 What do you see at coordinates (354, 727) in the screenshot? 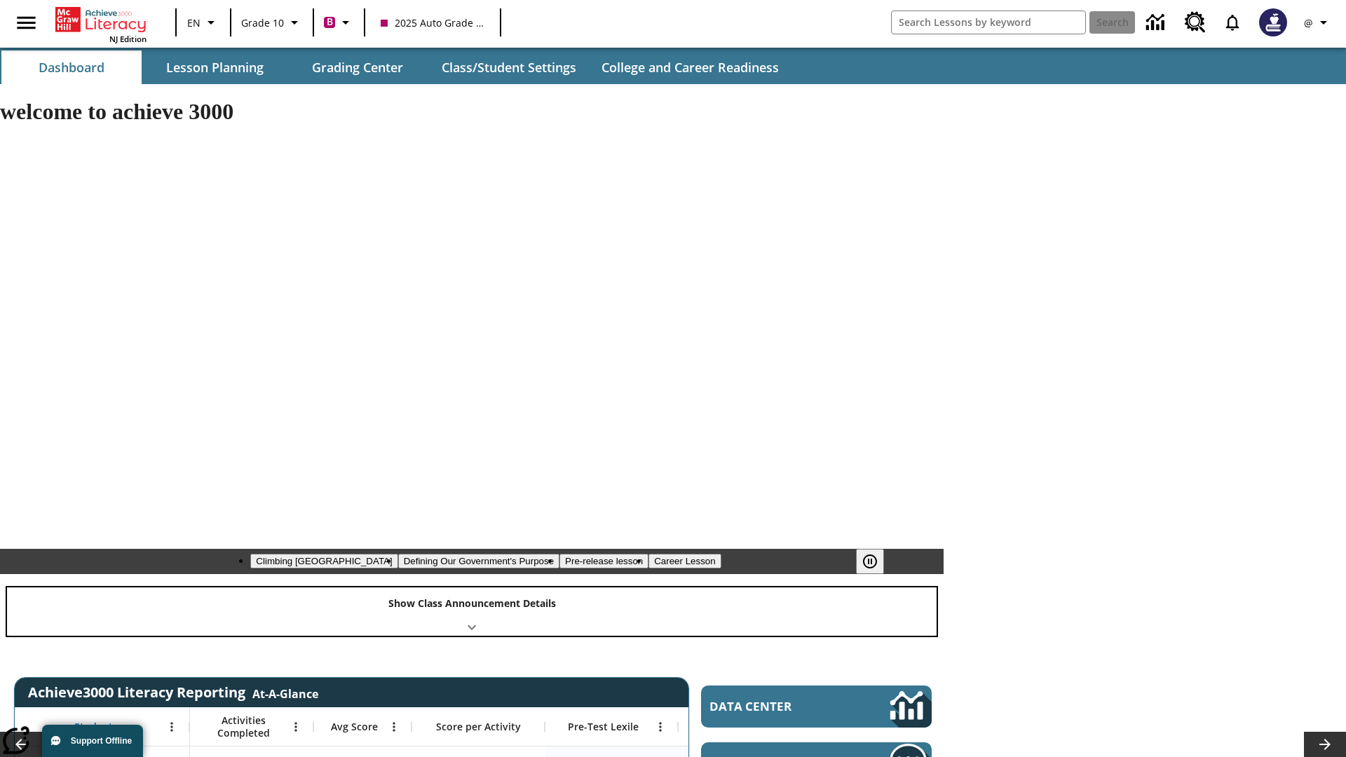
I see `span: Avg Score` at bounding box center [354, 727].